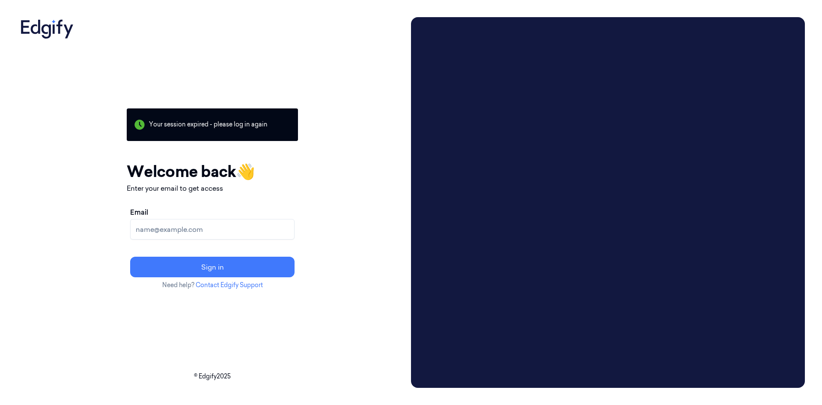 This screenshot has width=822, height=405. What do you see at coordinates (212, 376) in the screenshot?
I see `p: © Edgify 2025` at bounding box center [212, 376].